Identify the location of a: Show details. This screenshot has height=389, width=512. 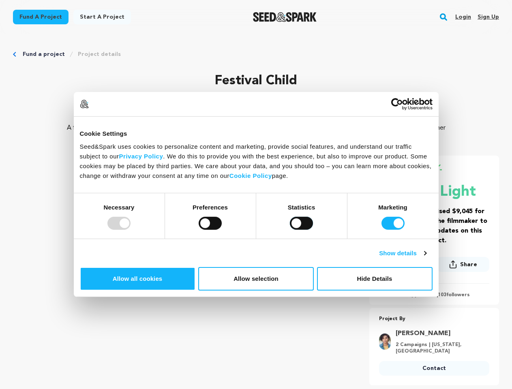
(403, 253).